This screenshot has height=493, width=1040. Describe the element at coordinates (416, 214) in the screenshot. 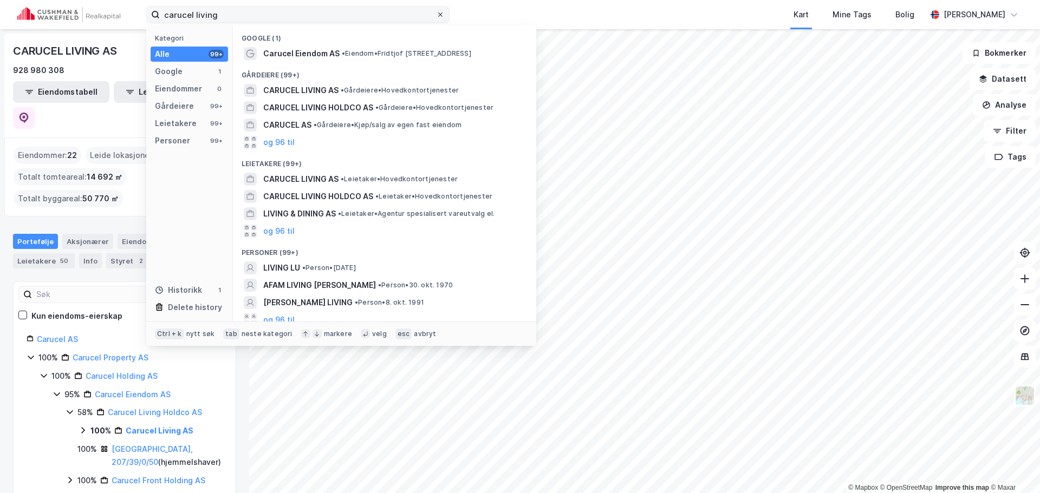

I see `span: Leietaker • Agentur spesialisert vareutvalg el.` at that location.